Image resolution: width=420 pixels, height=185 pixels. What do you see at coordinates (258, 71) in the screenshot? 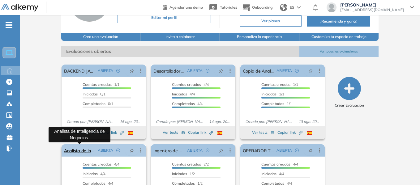
I see `a: Copia de Analista de Inteligencia de Negocios.` at bounding box center [258, 71].